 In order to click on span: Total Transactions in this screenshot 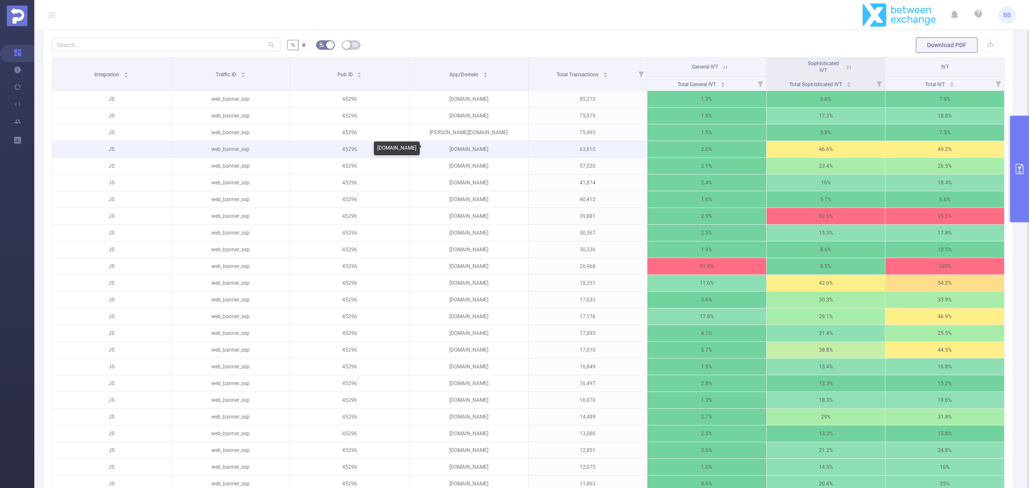, I will do `click(578, 75)`.